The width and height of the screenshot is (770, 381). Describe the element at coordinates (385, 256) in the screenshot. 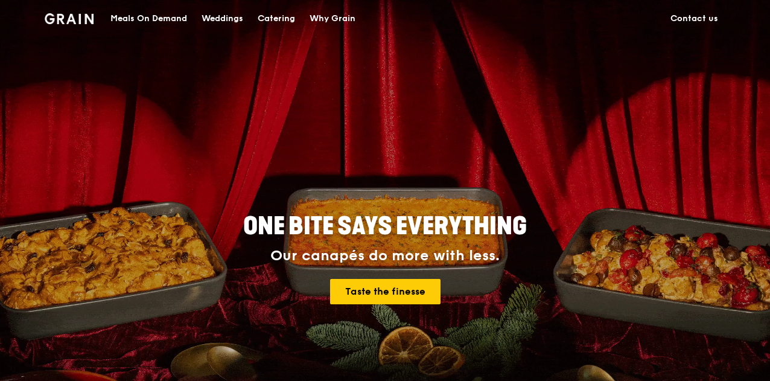

I see `div: Our canapés do more with less.` at that location.